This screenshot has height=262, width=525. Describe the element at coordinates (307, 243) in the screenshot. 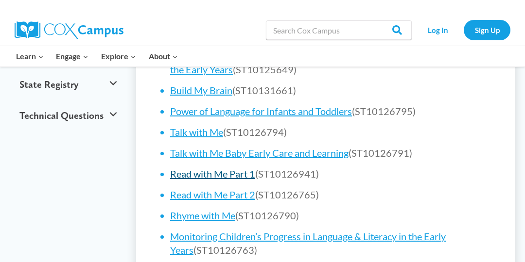

I see `a: Monitoring Children’s Progress in Language & Literacy in the Early Years` at that location.